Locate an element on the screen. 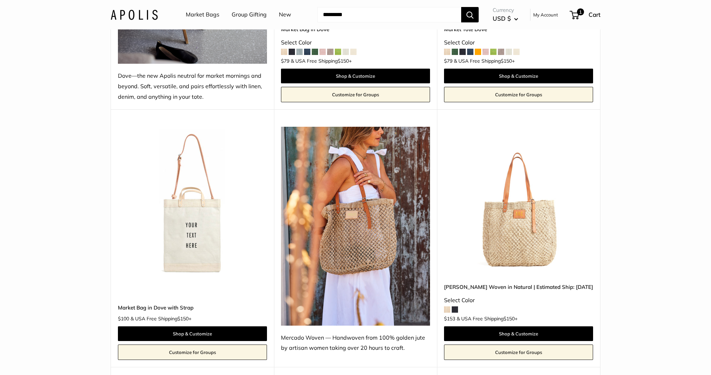 The height and width of the screenshot is (375, 711). a: Market Bag in Dove with StrapMarket Bag in Dove with Strap is located at coordinates (192, 201).